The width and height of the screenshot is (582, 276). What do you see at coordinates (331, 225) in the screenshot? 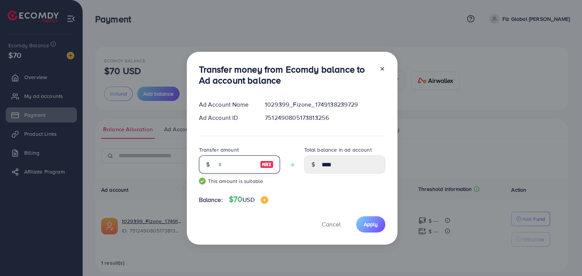
I see `button: Cancel` at bounding box center [331, 225].